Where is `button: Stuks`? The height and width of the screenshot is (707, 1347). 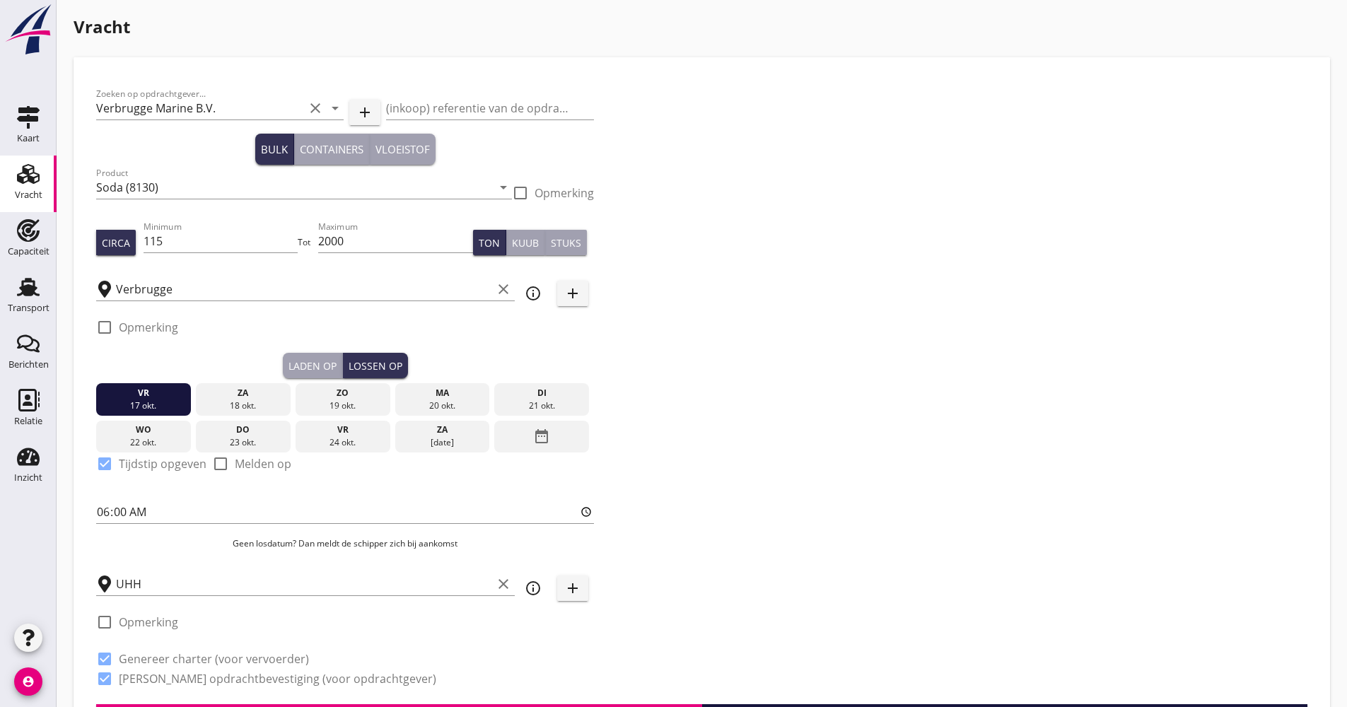 button: Stuks is located at coordinates (566, 242).